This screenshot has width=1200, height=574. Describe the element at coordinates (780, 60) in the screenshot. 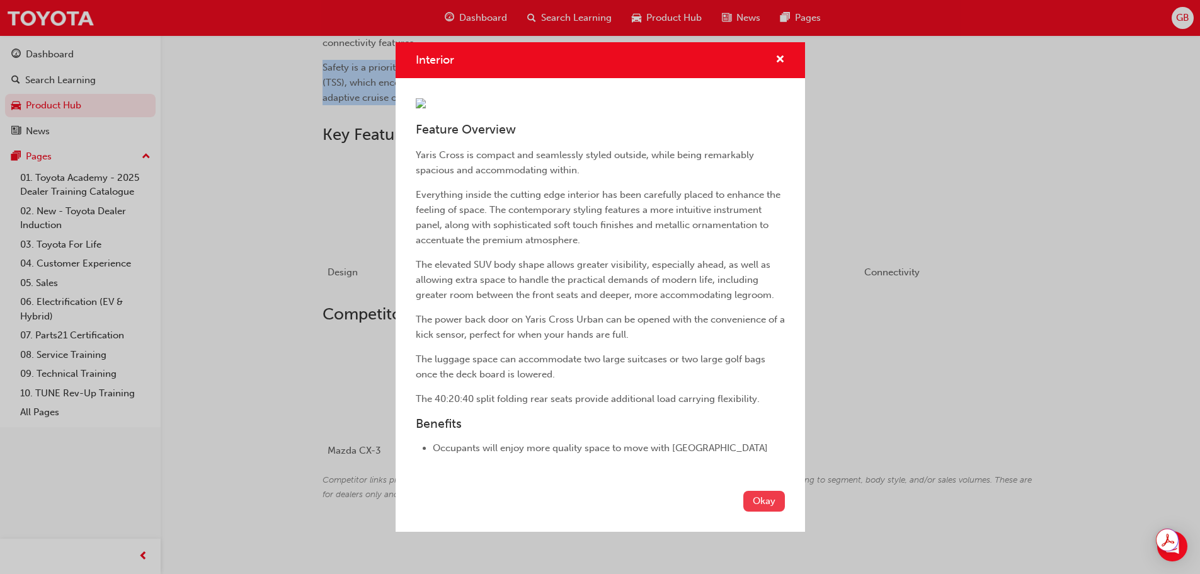

I see `button: cross-icon` at that location.